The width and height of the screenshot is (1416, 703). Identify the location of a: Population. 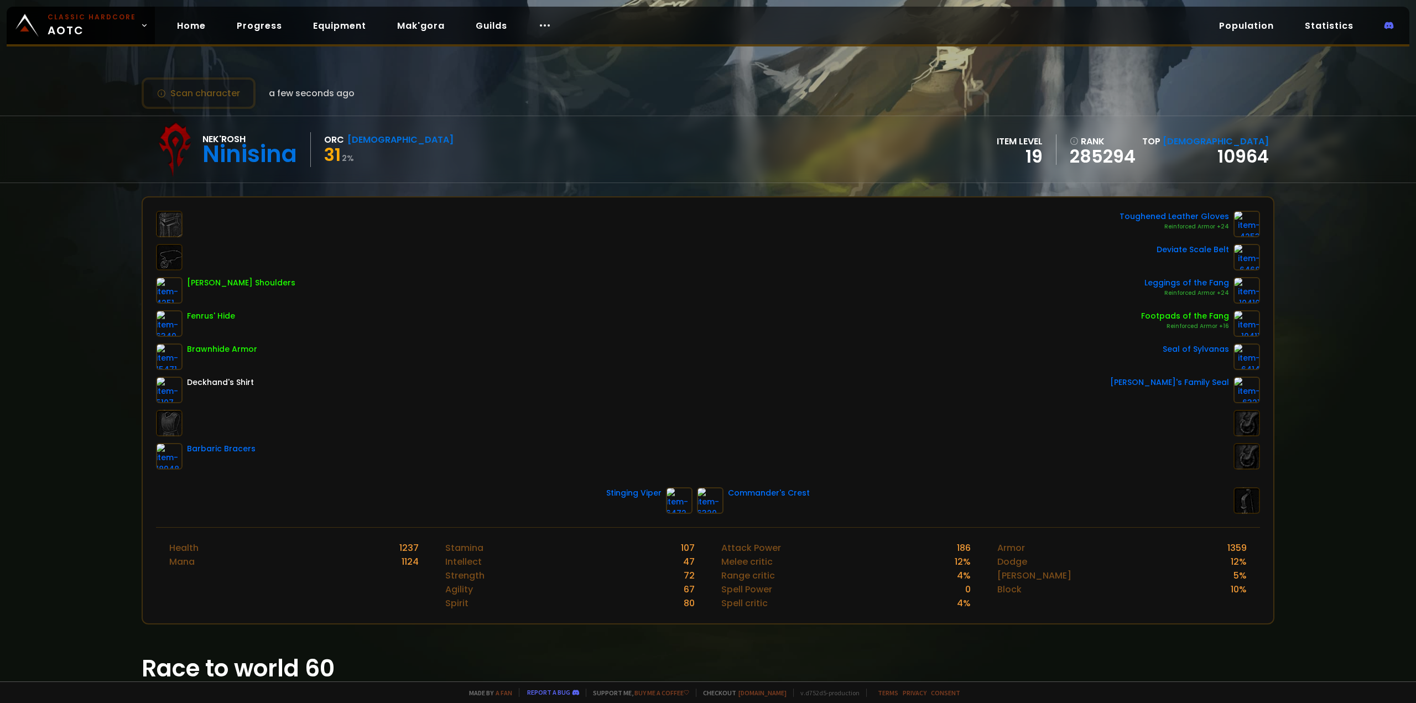
(1246, 25).